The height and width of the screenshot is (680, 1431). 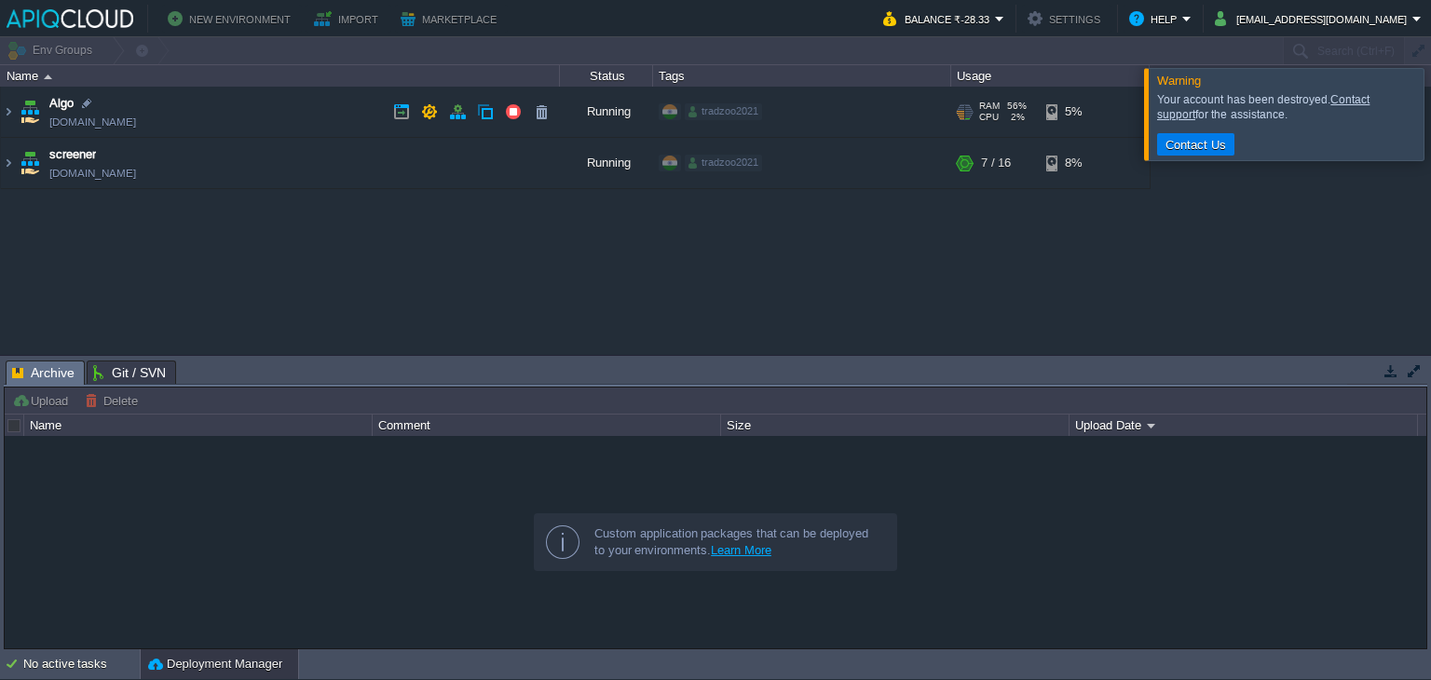 What do you see at coordinates (1067, 19) in the screenshot?
I see `button: Settings` at bounding box center [1067, 19].